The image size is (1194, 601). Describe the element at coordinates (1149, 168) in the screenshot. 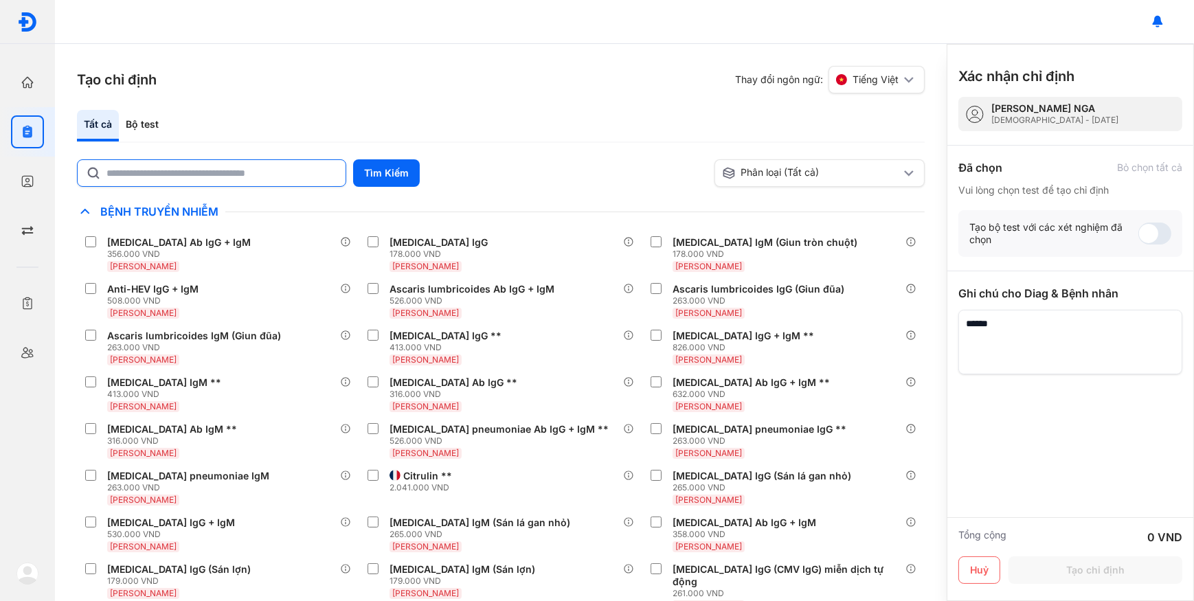

I see `div: Bỏ chọn tất cả` at that location.